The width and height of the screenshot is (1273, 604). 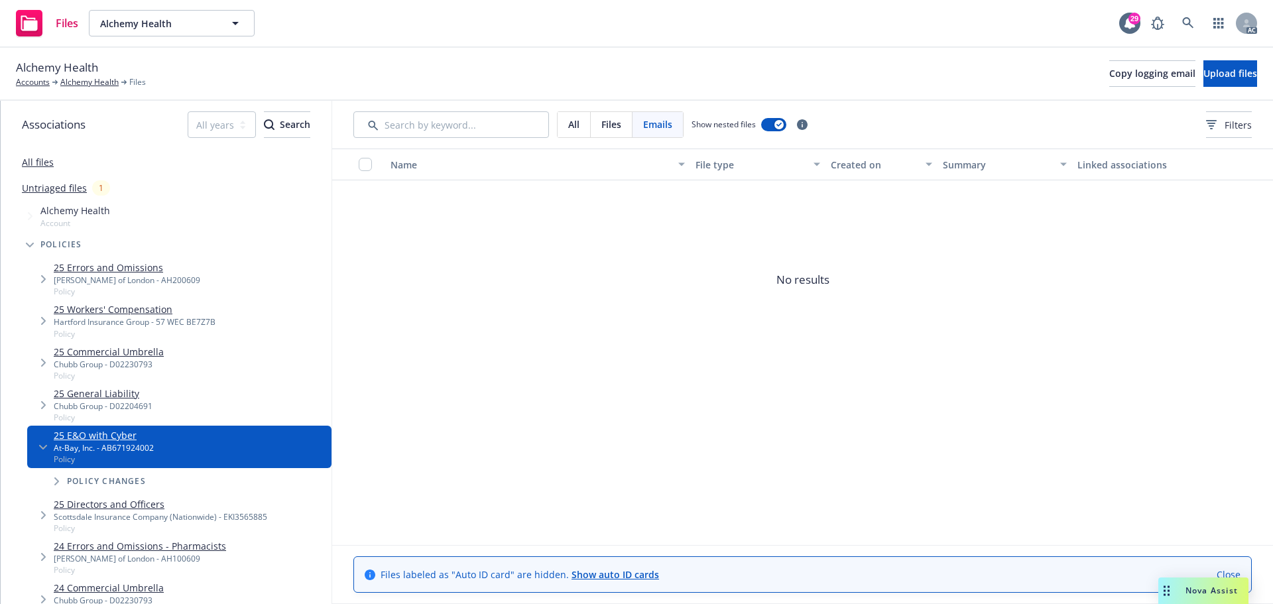 What do you see at coordinates (615, 574) in the screenshot?
I see `a: Show auto ID cards` at bounding box center [615, 574].